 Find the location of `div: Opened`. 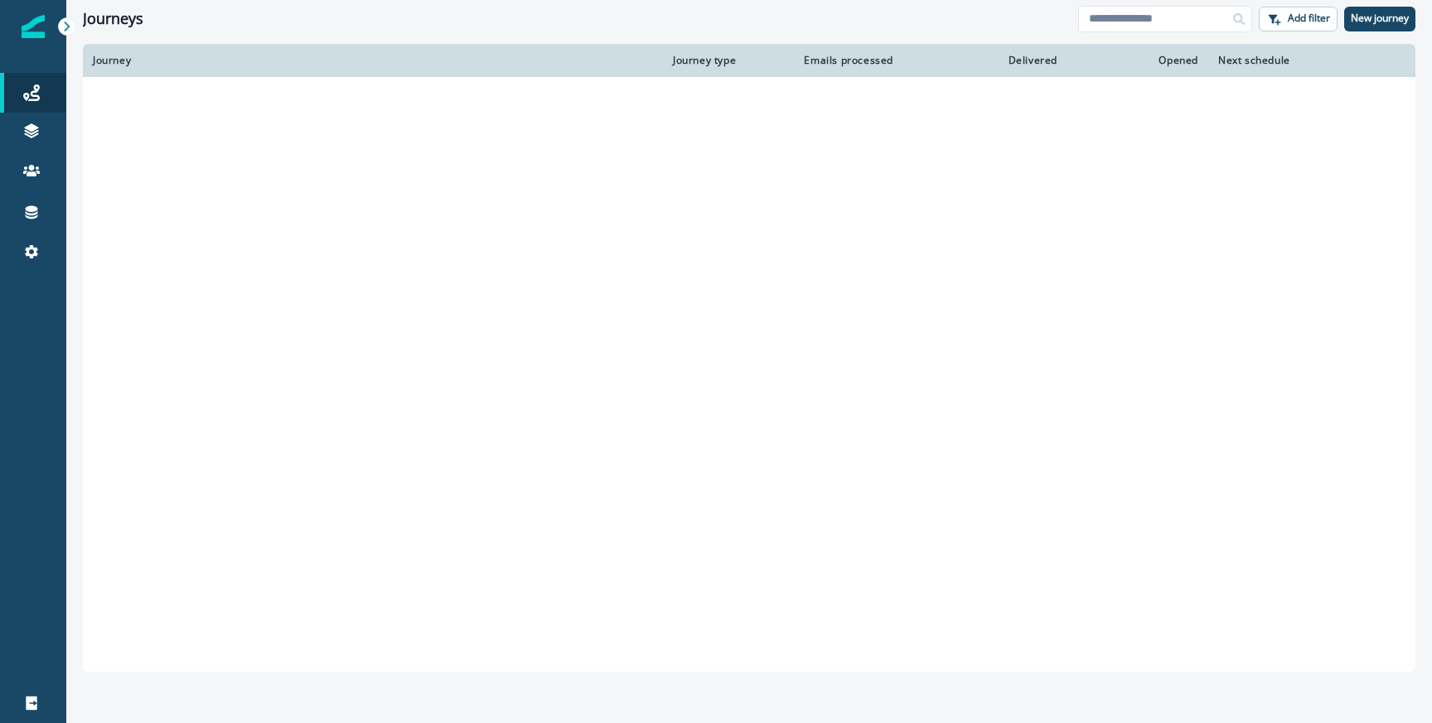

div: Opened is located at coordinates (1138, 60).